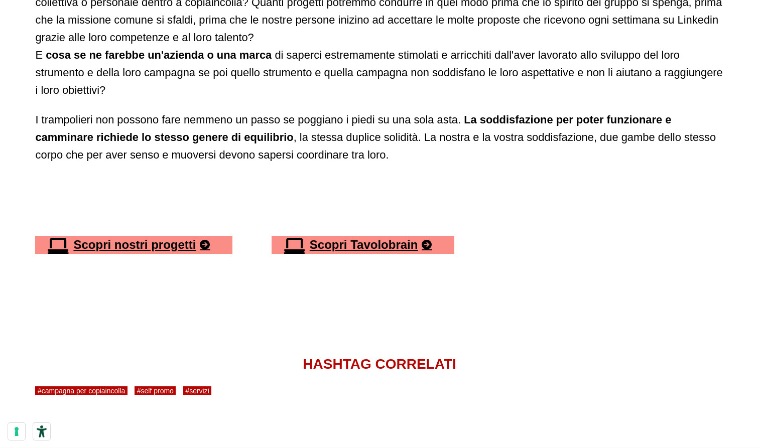 This screenshot has width=759, height=448. I want to click on a: Scopri Tavolobrain, so click(363, 245).